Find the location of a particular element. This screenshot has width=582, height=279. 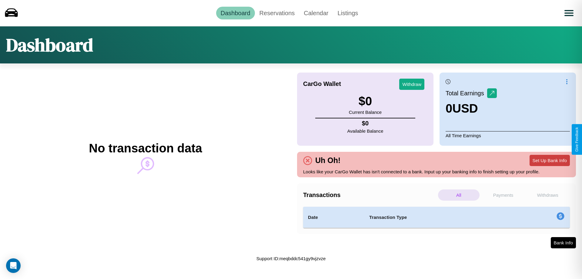

div: Open Intercom Messenger is located at coordinates (13, 265).